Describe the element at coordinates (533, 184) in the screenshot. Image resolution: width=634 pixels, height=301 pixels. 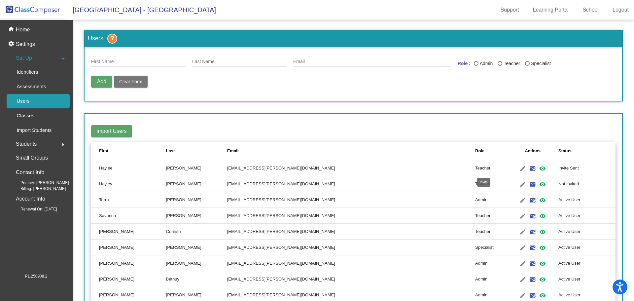
I see `mat-icon: email` at that location.